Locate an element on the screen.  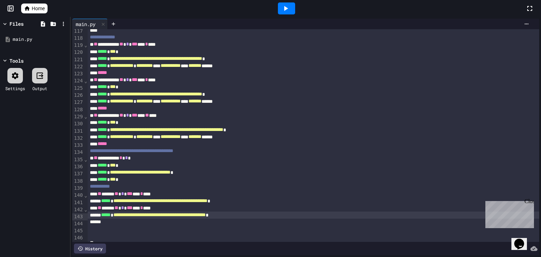
div: 132 is located at coordinates (78, 138).